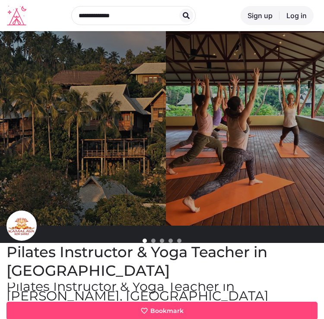  What do you see at coordinates (260, 16) in the screenshot?
I see `a: Sign up` at bounding box center [260, 16].